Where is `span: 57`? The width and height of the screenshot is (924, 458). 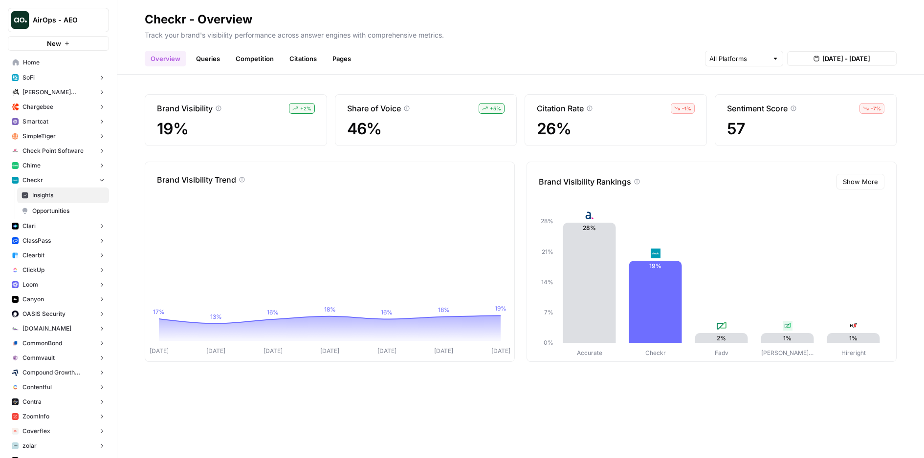 span: 57 is located at coordinates (805, 129).